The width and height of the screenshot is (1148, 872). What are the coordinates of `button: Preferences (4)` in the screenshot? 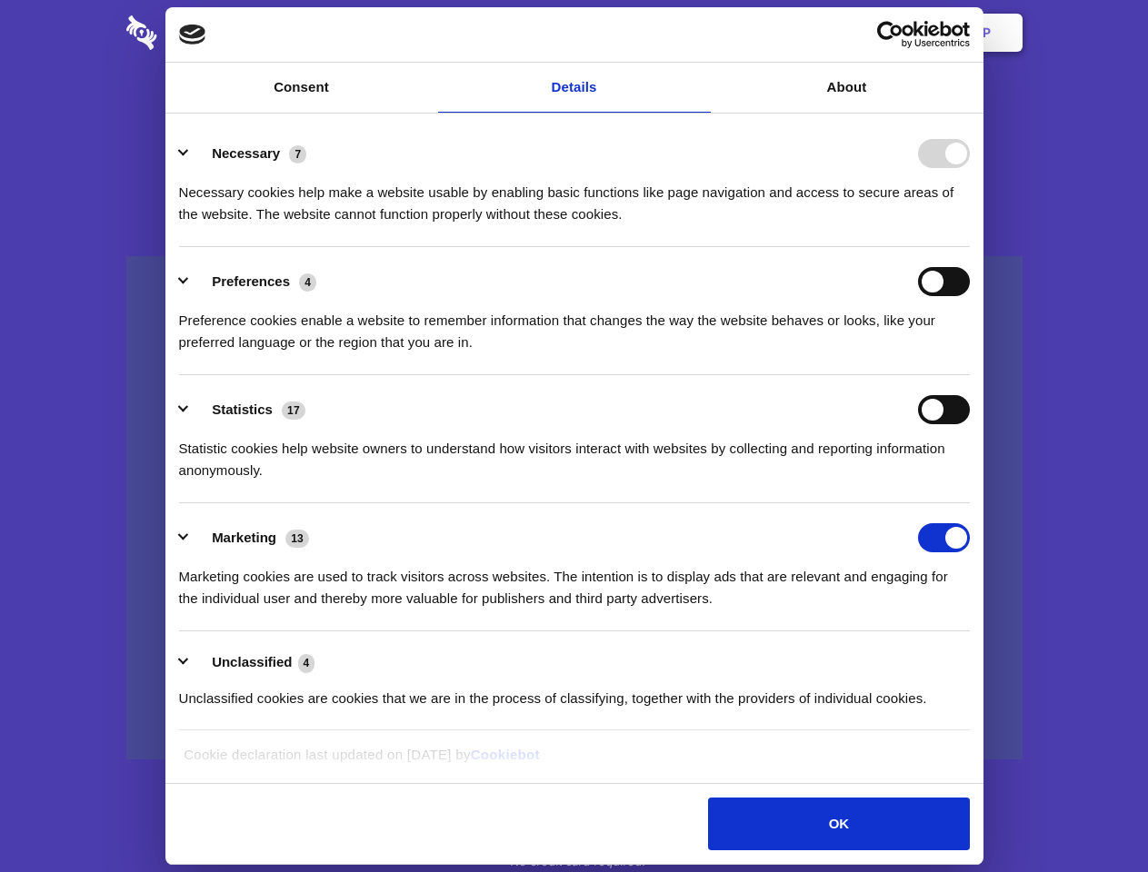 It's located at (254, 282).